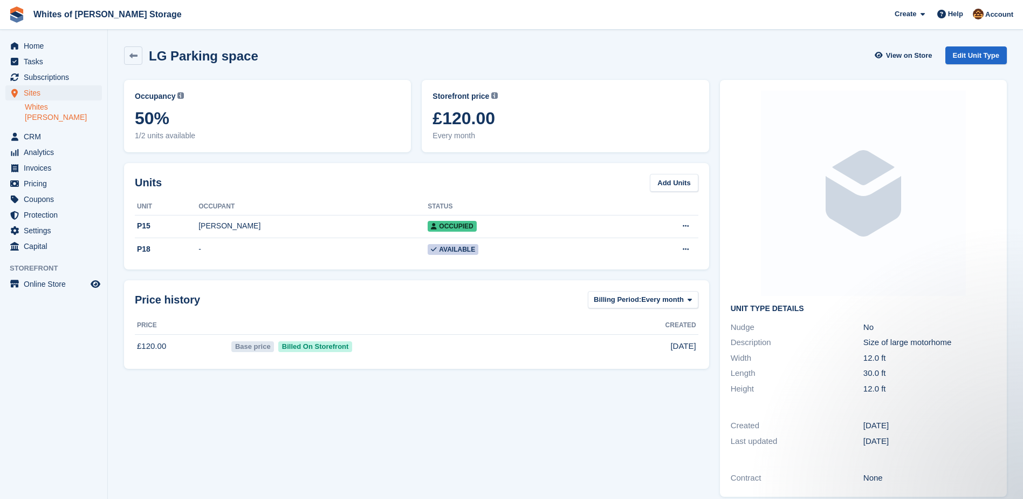 The height and width of the screenshot is (499, 1023). Describe the element at coordinates (167, 299) in the screenshot. I see `span: Price history` at that location.